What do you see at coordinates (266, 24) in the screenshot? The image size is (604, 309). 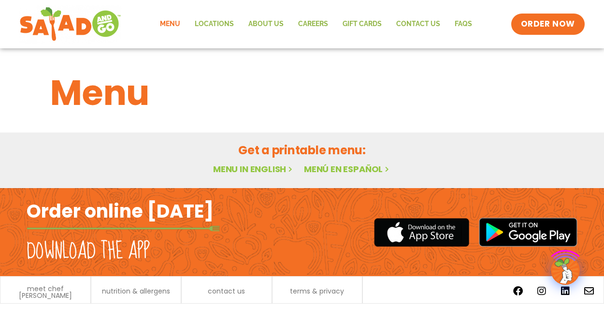 I see `a: About Us` at bounding box center [266, 24].